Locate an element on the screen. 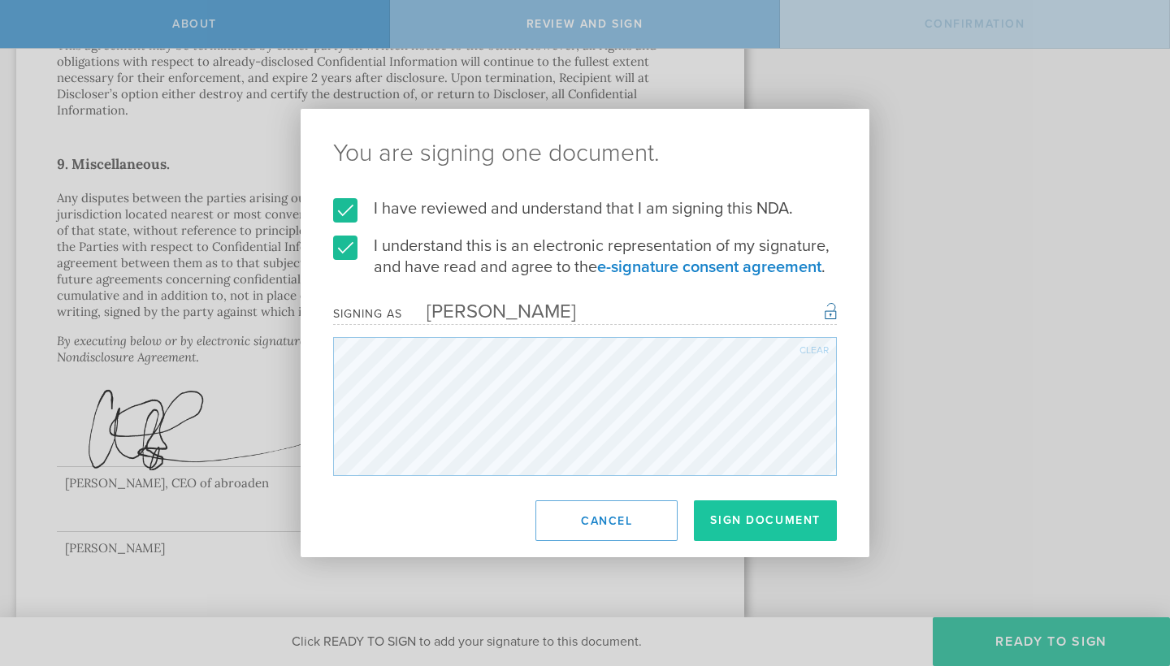 The height and width of the screenshot is (666, 1170). a: e-signature consent agreement is located at coordinates (709, 267).